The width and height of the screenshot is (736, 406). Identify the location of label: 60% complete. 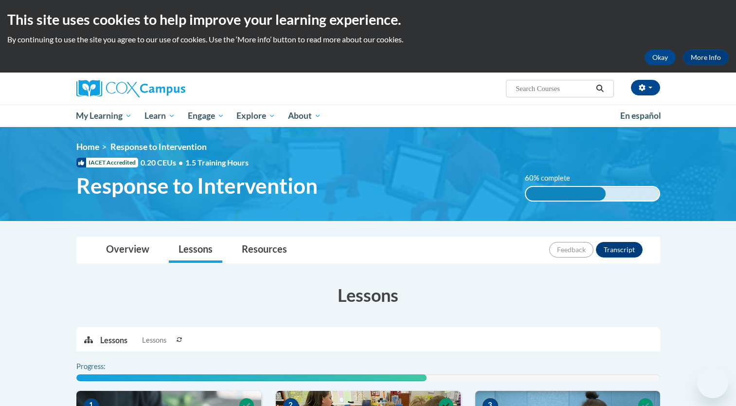
(552, 178).